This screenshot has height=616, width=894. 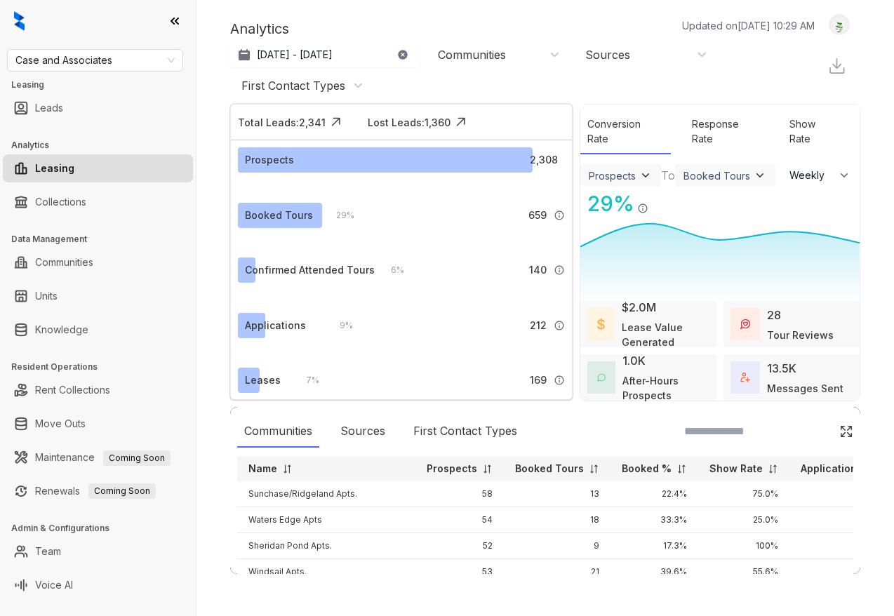 I want to click on td: Windsail Apts., so click(x=326, y=572).